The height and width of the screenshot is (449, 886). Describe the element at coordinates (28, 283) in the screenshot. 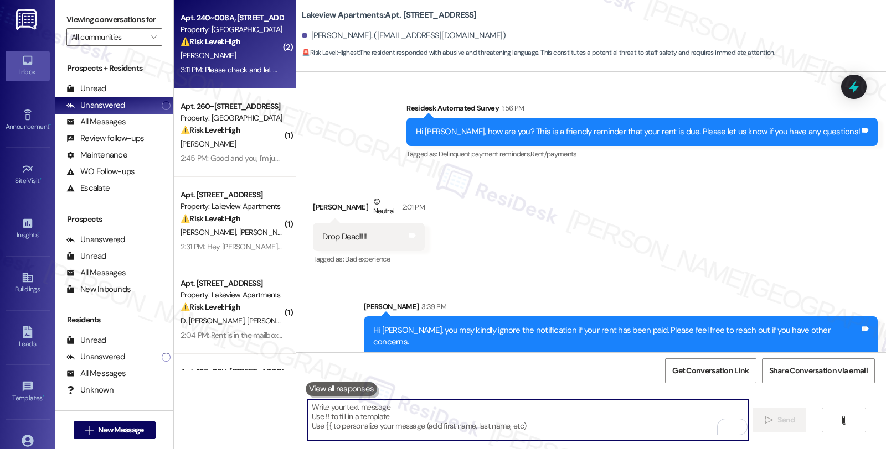

I see `a: Buildings` at that location.